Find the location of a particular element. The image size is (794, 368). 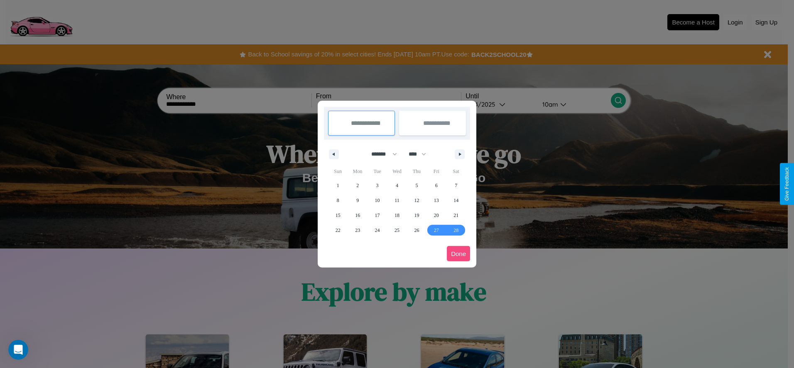

span: Thu is located at coordinates (417, 172).